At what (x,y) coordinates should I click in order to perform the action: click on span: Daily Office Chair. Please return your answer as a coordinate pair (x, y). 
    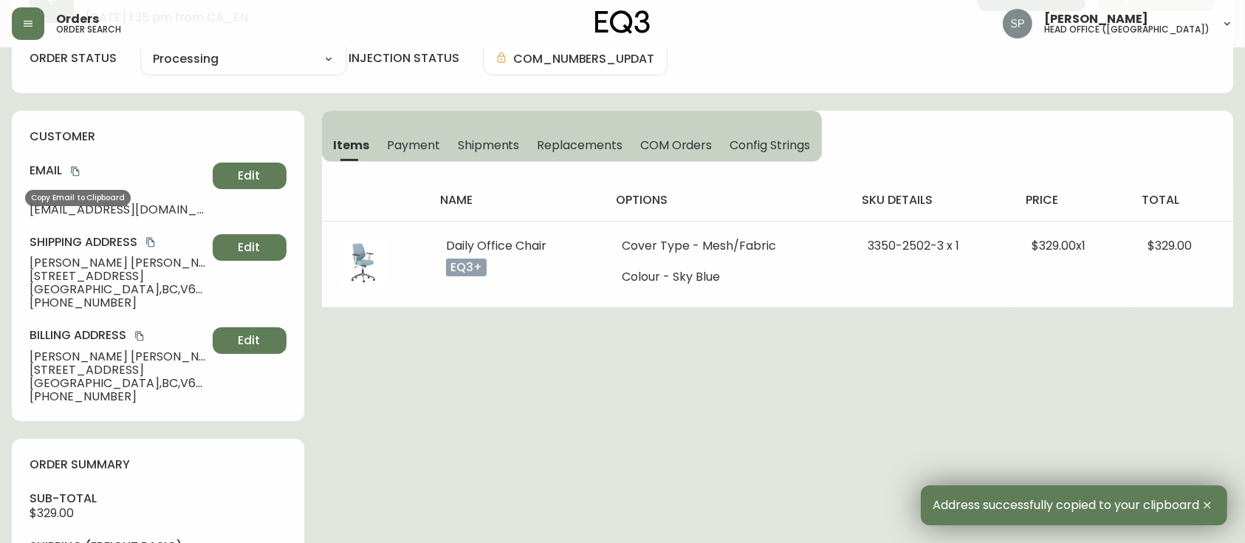
    Looking at the image, I should click on (496, 245).